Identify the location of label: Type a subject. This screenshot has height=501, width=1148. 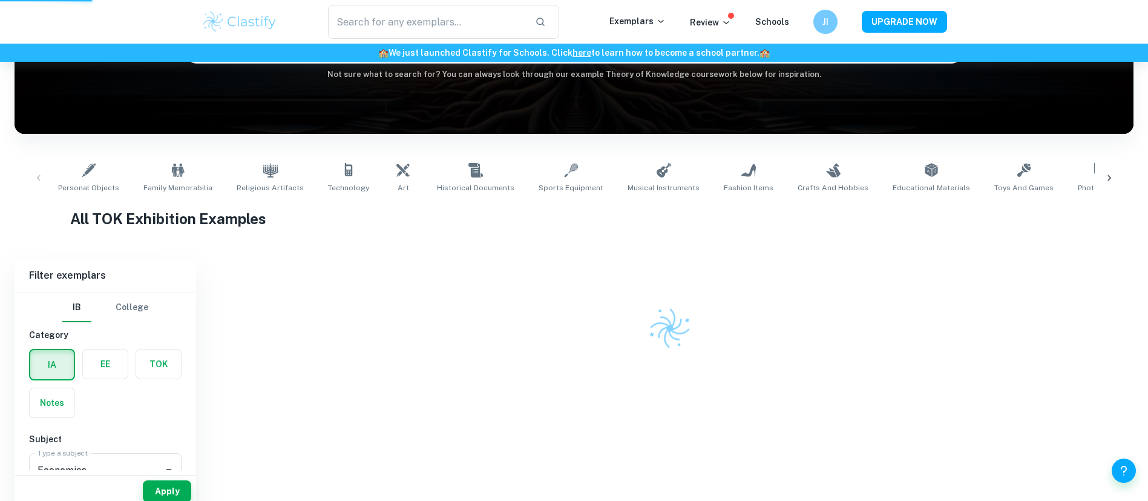
(62, 452).